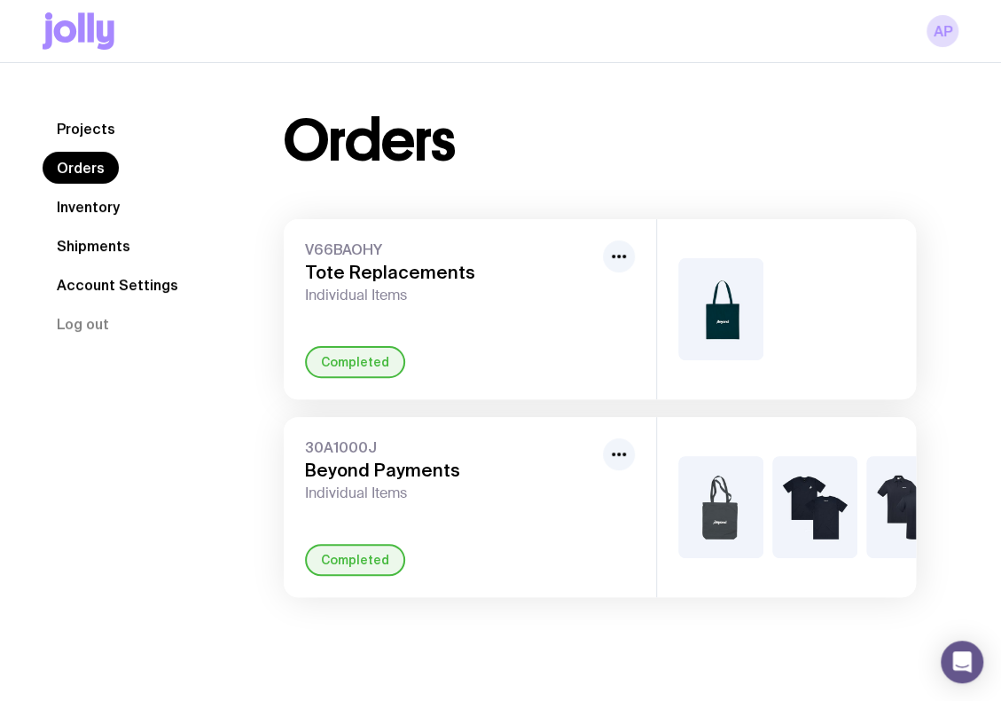  Describe the element at coordinates (369, 141) in the screenshot. I see `h1: Orders` at that location.